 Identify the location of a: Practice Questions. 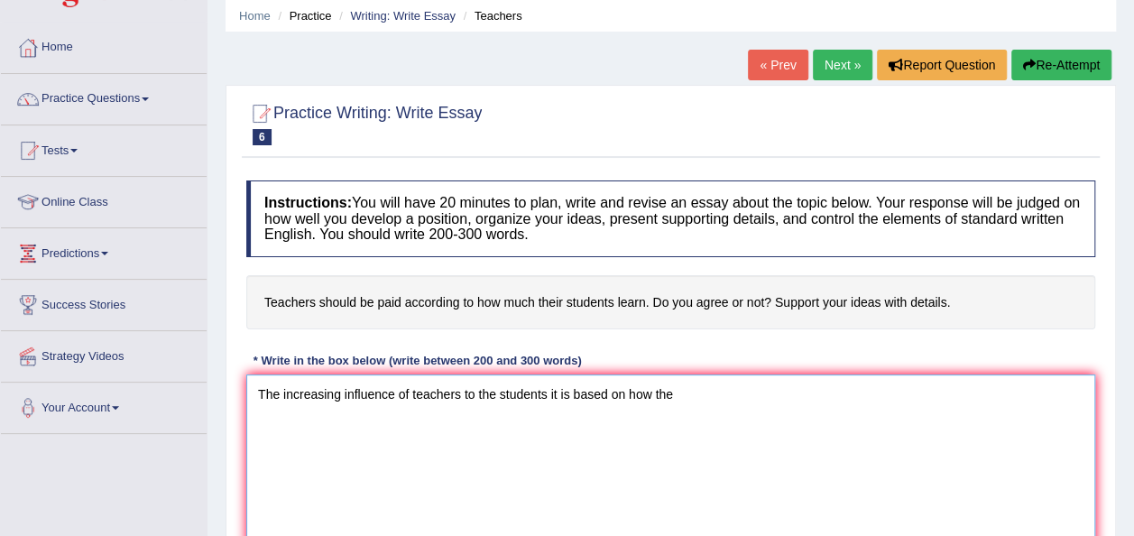
(104, 97).